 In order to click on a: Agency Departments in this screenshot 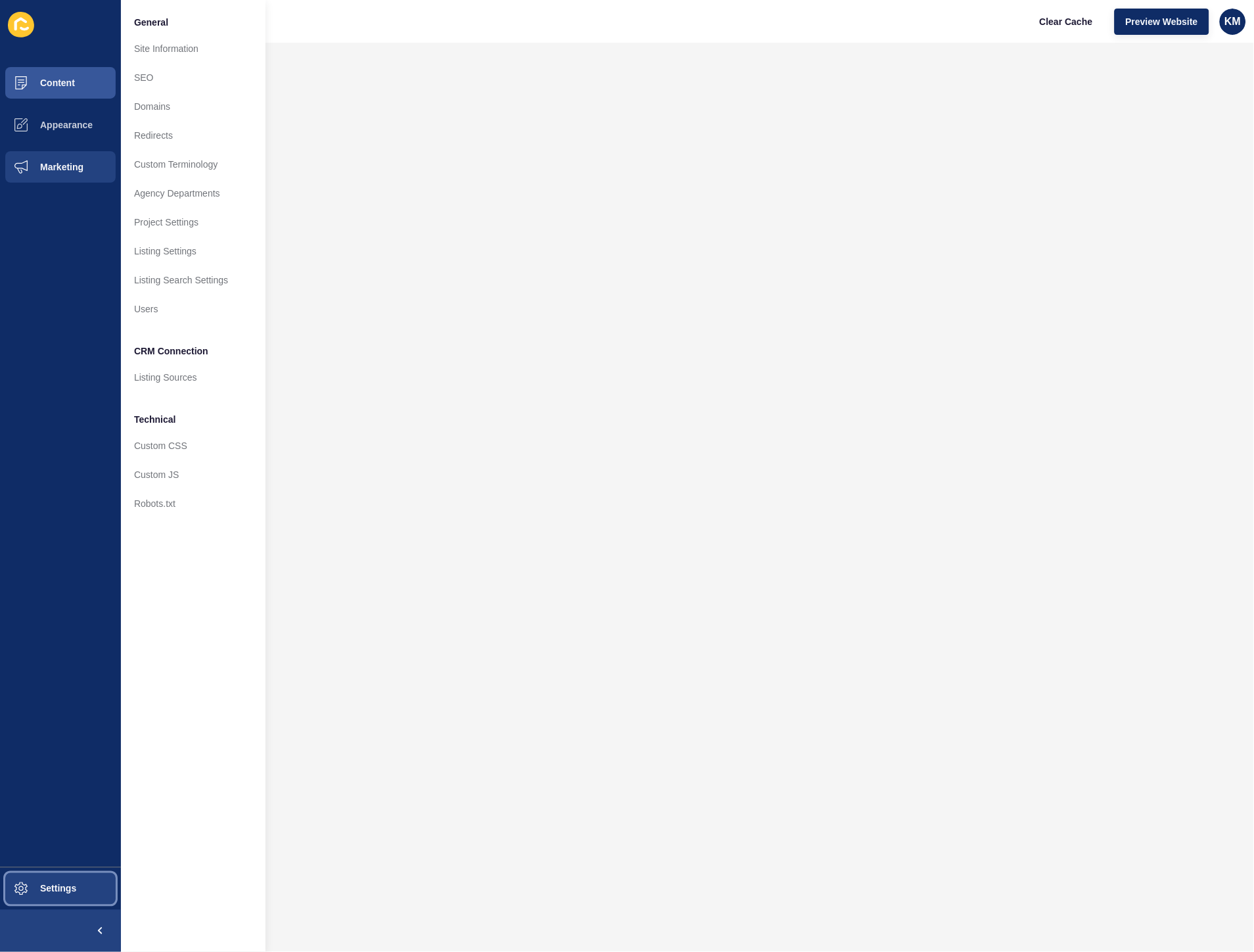, I will do `click(193, 193)`.